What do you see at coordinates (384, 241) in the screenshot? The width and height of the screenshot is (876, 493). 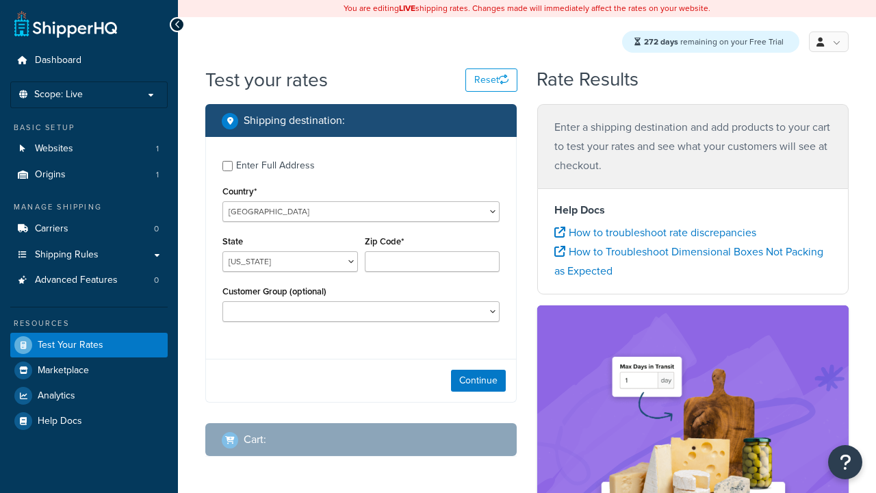 I see `label: Zip Code*` at bounding box center [384, 241].